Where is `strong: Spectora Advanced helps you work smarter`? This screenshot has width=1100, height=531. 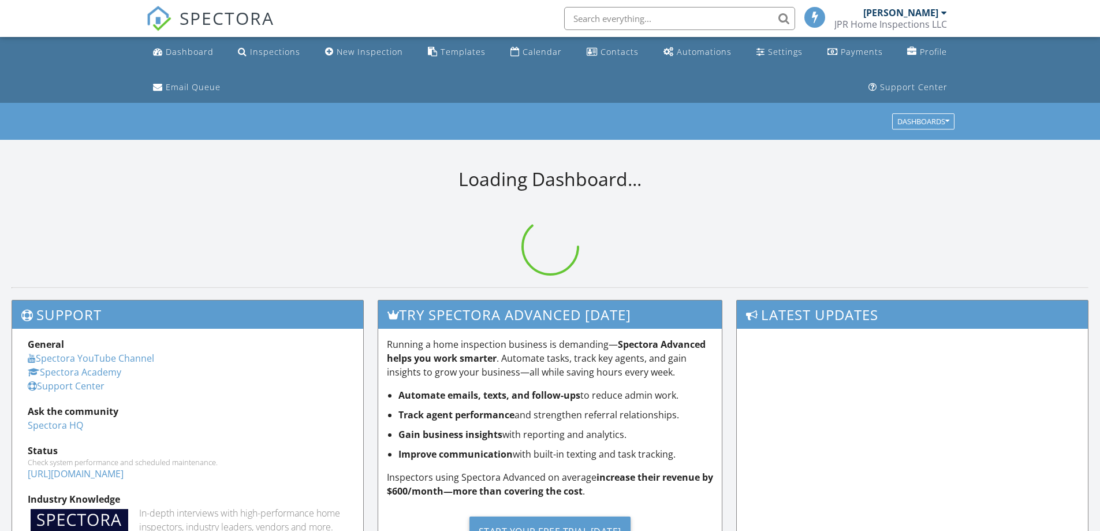 strong: Spectora Advanced helps you work smarter is located at coordinates (546, 351).